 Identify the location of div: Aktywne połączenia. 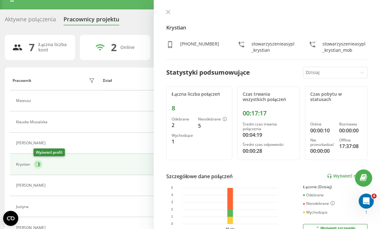
(30, 21).